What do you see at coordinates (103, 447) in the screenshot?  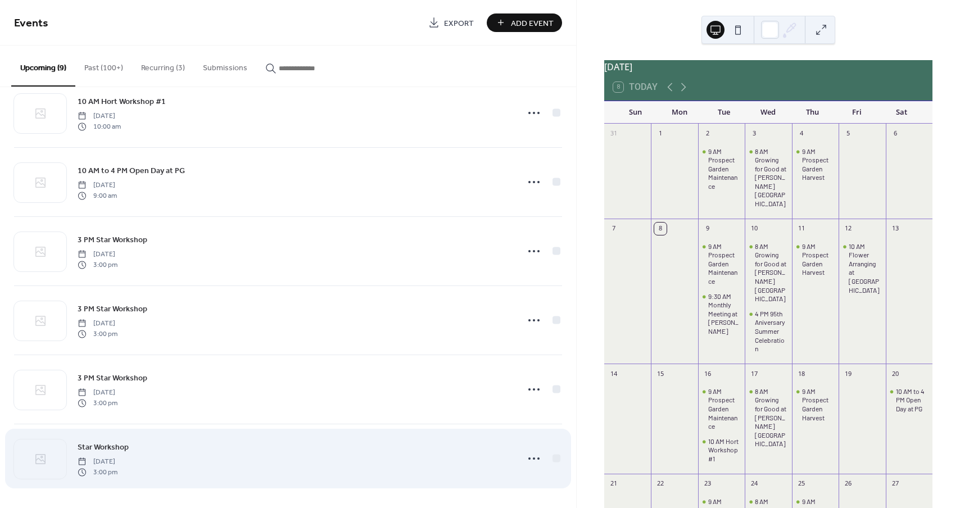 I see `a: Star Workshop` at bounding box center [103, 447].